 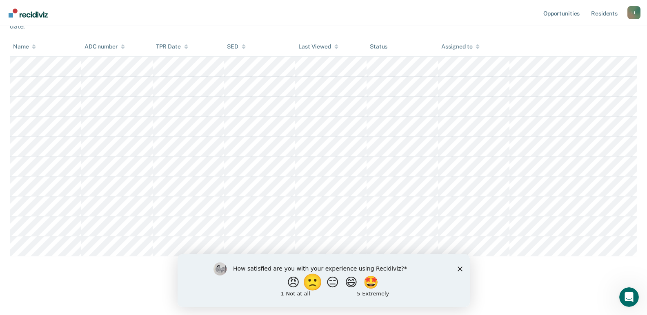 What do you see at coordinates (94, 39) in the screenshot?
I see `div: 1 - Not at all` at bounding box center [94, 39].